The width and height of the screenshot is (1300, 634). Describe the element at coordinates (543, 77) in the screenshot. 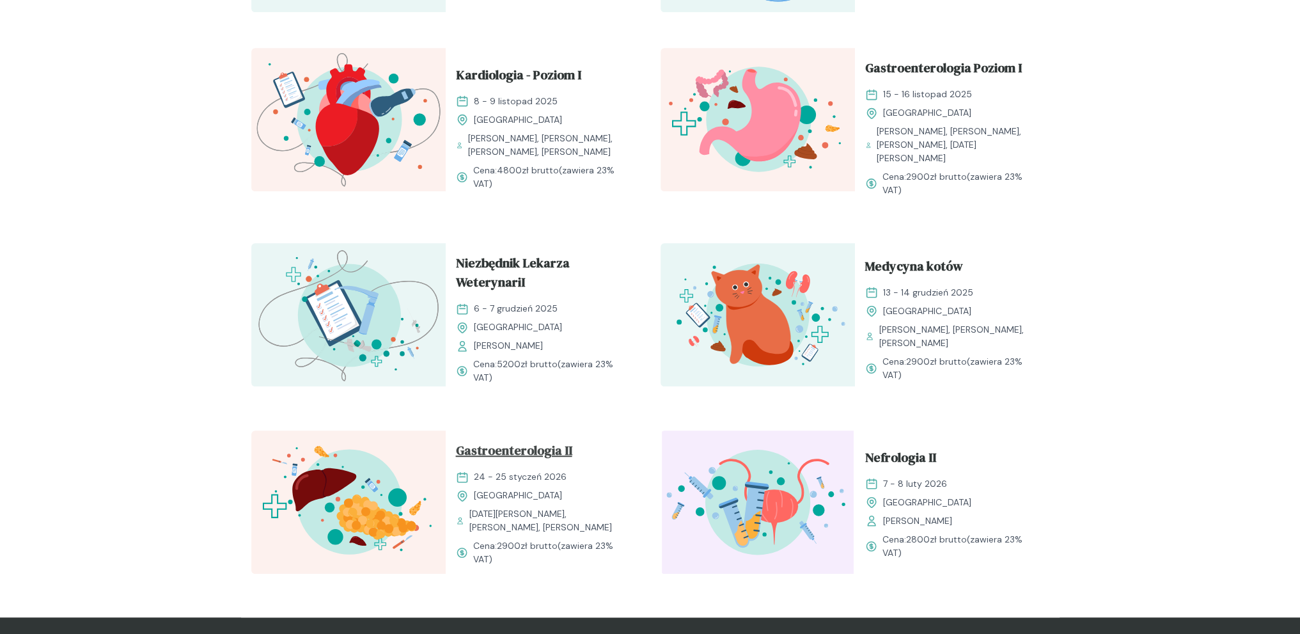

I see `a: Kardiologia - Poziom I` at that location.